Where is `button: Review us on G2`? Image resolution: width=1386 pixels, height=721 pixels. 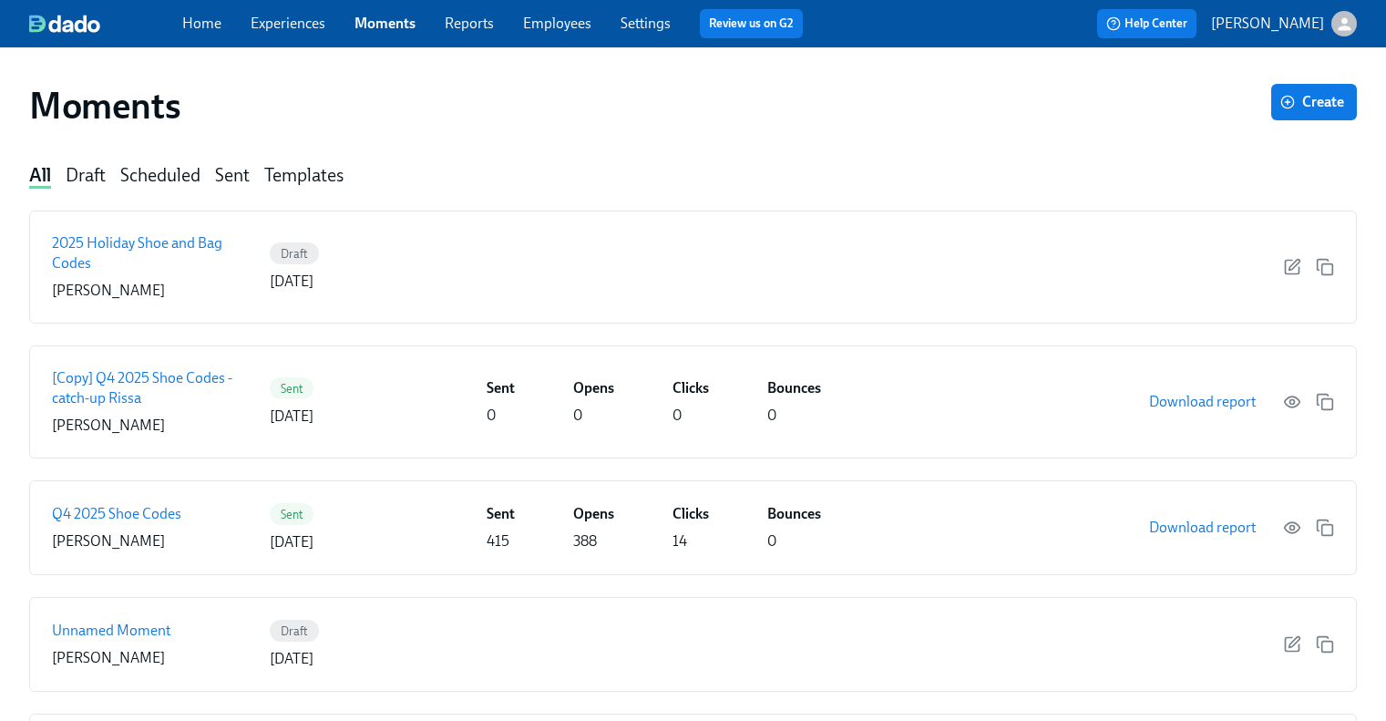
button: Review us on G2 is located at coordinates (751, 24).